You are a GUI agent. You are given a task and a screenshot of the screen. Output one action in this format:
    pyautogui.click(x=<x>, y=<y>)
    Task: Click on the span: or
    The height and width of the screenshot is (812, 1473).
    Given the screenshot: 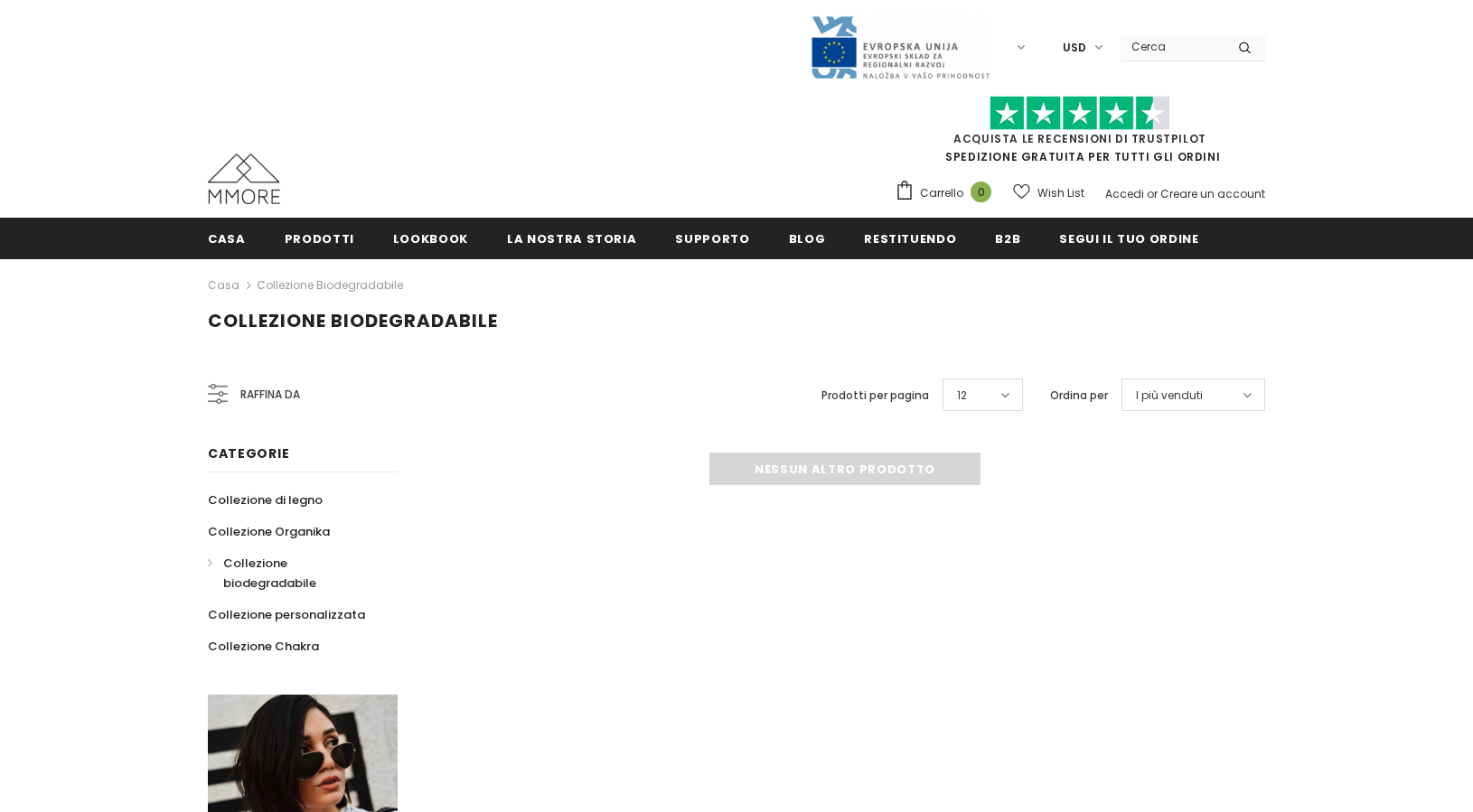 What is the action you would take?
    pyautogui.click(x=1152, y=193)
    